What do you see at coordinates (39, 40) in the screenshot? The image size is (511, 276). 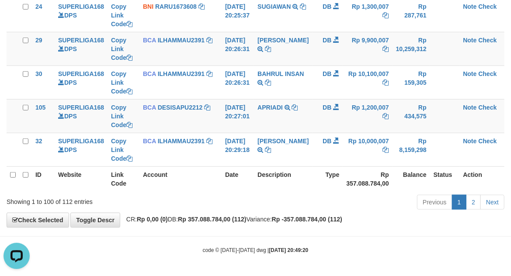 I see `span: 29` at bounding box center [39, 40].